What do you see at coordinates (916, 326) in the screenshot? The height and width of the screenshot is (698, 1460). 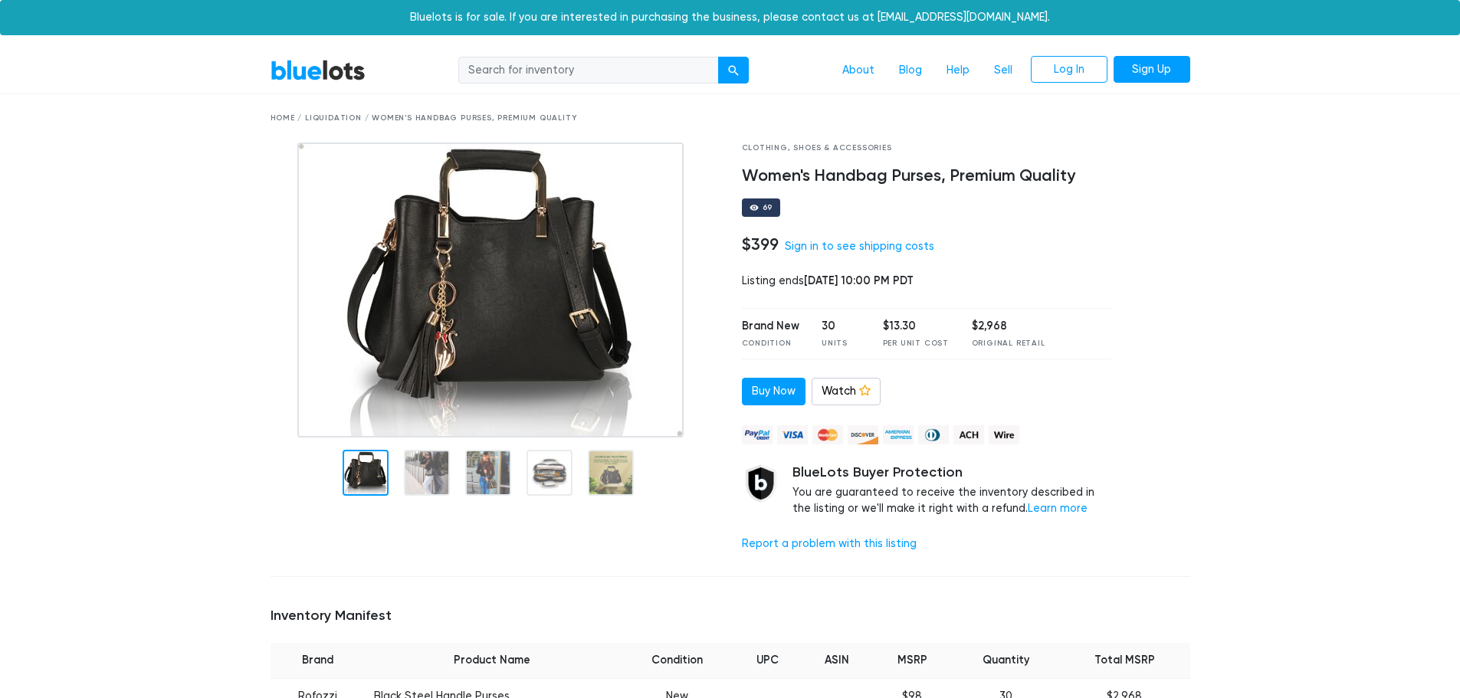 I see `div: $13.30` at bounding box center [916, 326].